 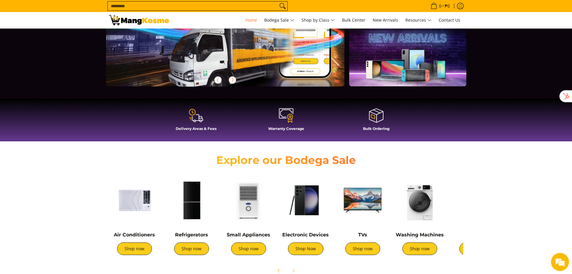 What do you see at coordinates (232, 80) in the screenshot?
I see `button: Next` at bounding box center [232, 80].